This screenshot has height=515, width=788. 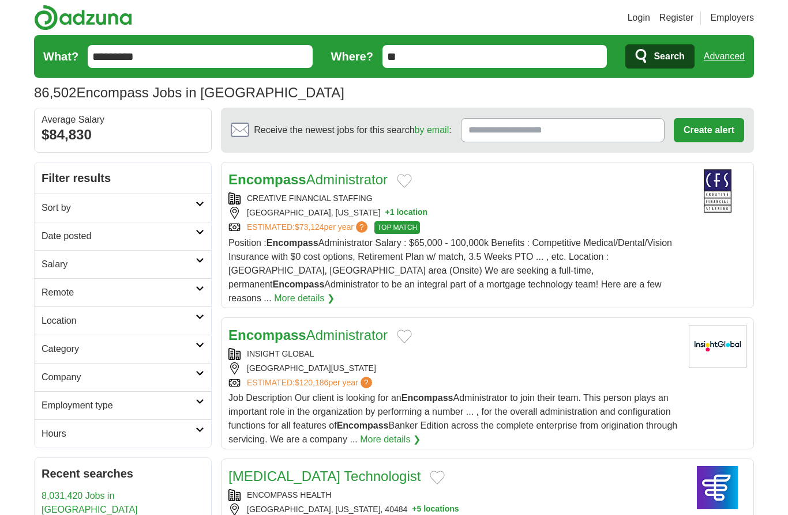 I want to click on a: Employers, so click(x=732, y=18).